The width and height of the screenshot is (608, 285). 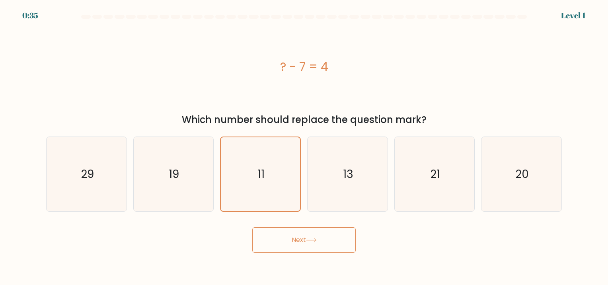 I want to click on text: 19, so click(x=174, y=174).